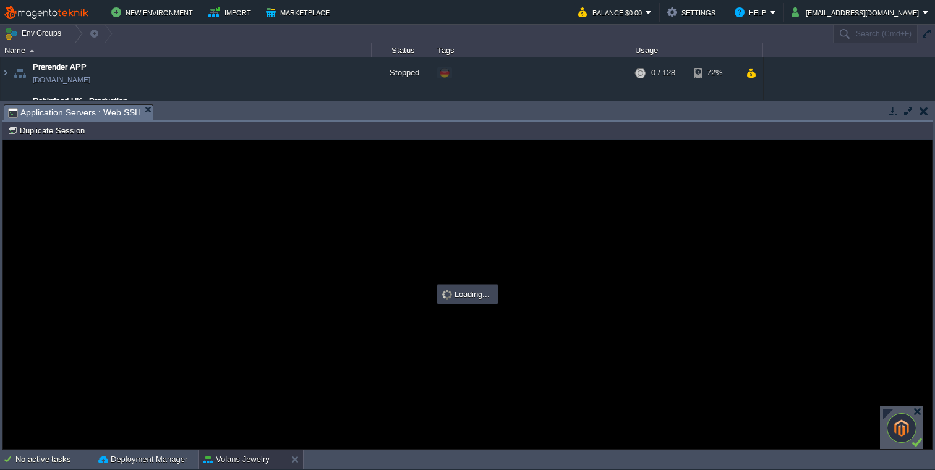  I want to click on button: Settings, so click(693, 12).